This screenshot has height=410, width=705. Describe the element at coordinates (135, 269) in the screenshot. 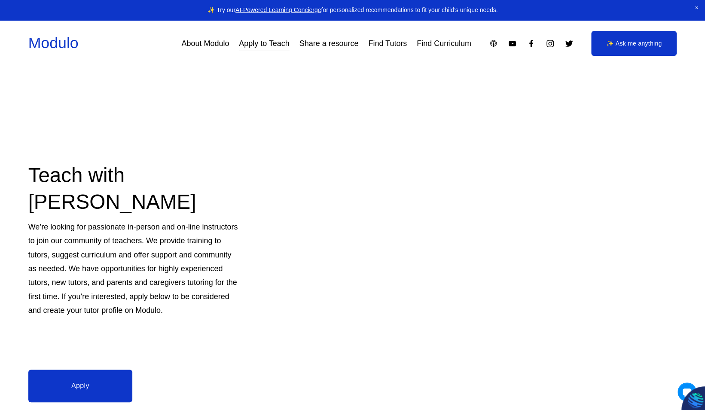

I see `p: We’re looking for passionate in-person and on-line instructors to join our community of teachers....` at that location.